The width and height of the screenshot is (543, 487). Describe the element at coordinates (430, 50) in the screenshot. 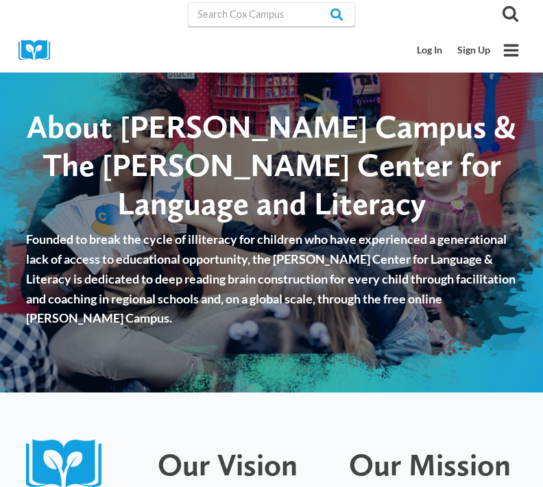

I see `a: Log In` at that location.